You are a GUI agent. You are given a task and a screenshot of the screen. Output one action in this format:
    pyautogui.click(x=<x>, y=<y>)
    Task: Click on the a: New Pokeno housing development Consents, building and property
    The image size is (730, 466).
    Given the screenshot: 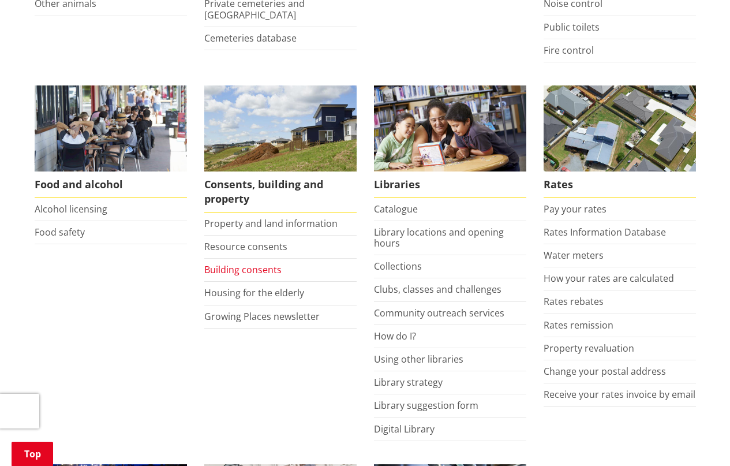 What is the action you would take?
    pyautogui.click(x=280, y=149)
    